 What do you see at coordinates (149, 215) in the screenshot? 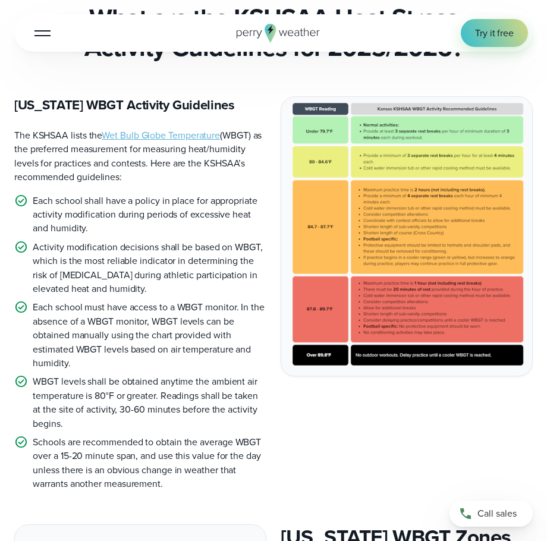
I see `p: Each school shall have a policy in place for appropriate activity modification during periods of ...` at bounding box center [149, 215].